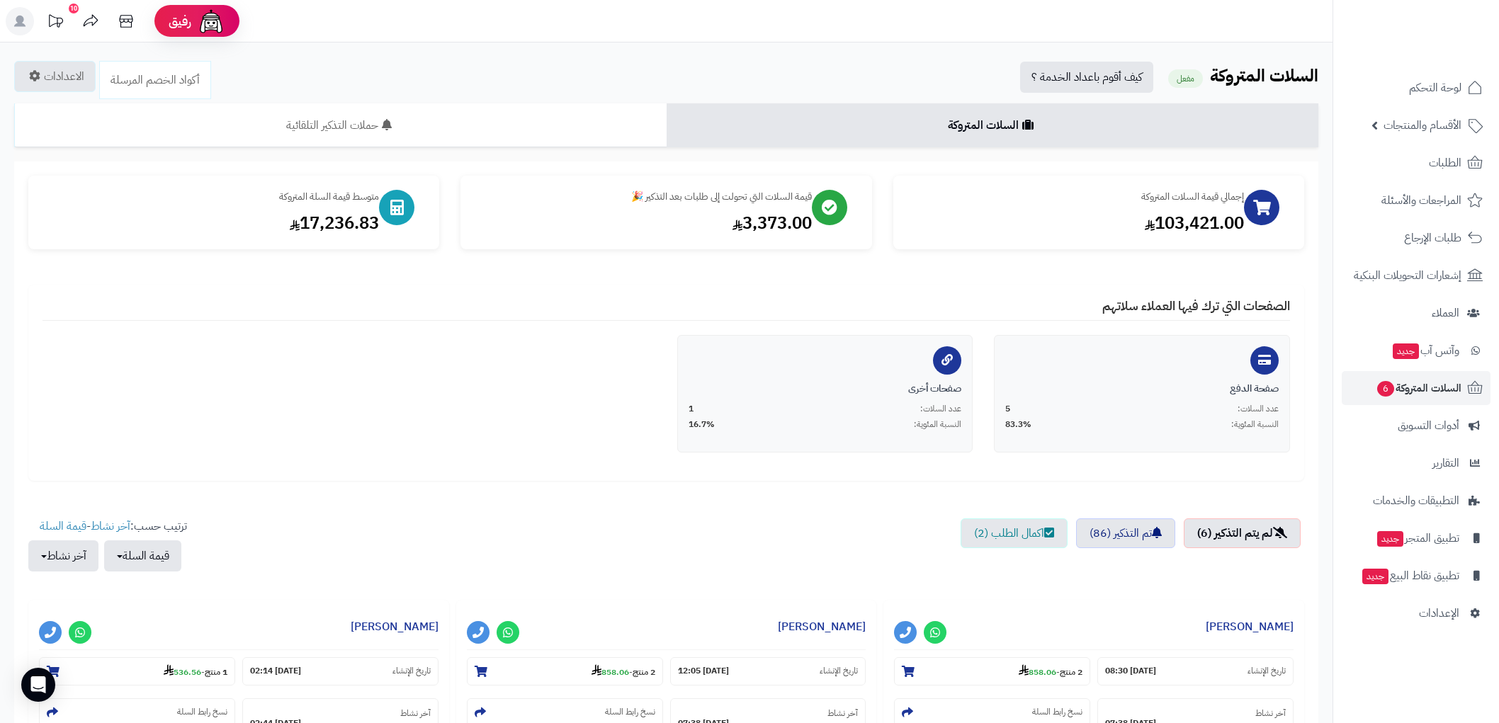  What do you see at coordinates (1416, 426) in the screenshot?
I see `a: أدوات التسويق` at bounding box center [1416, 426].